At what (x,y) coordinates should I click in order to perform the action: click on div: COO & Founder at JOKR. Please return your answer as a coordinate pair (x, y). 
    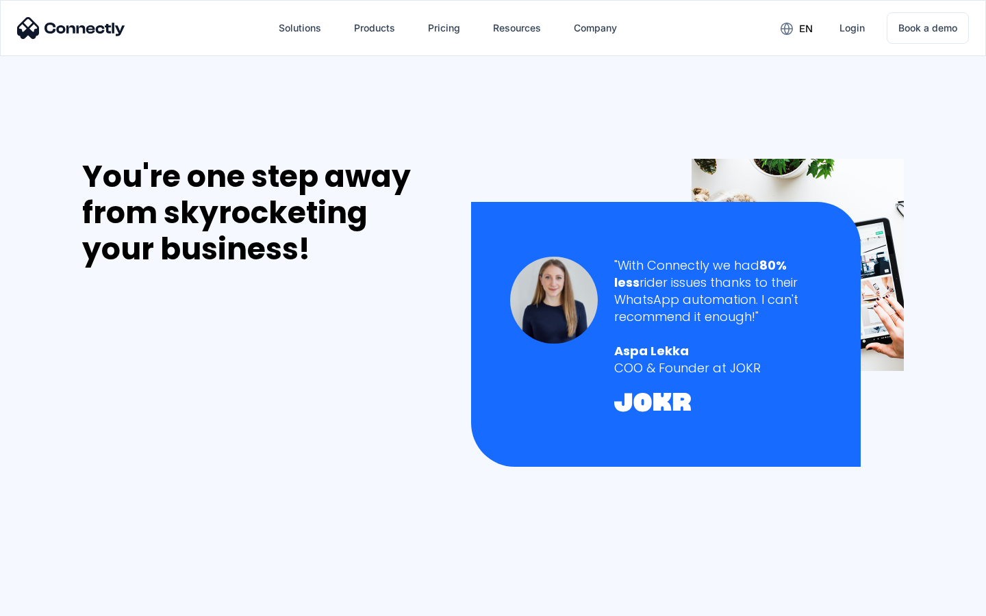
    Looking at the image, I should click on (718, 368).